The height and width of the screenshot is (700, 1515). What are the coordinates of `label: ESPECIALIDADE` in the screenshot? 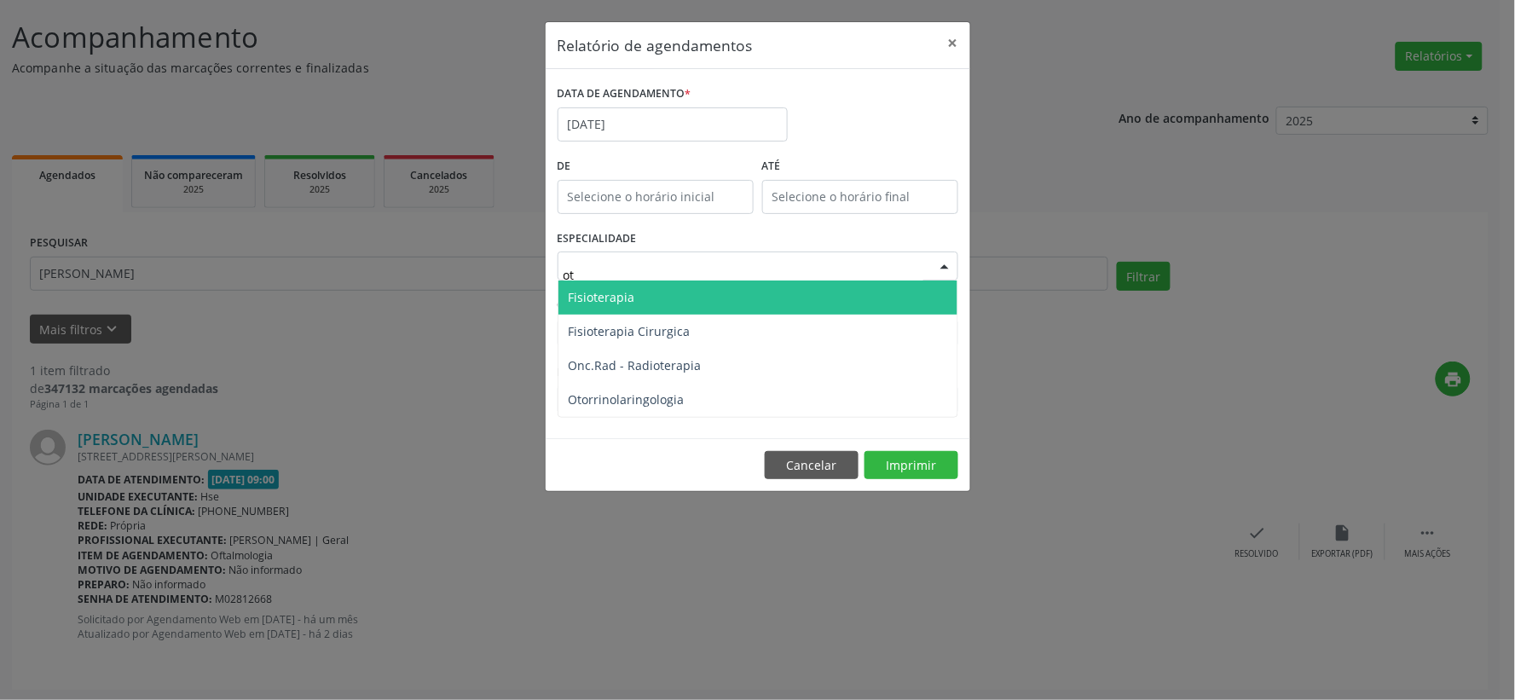 It's located at (597, 239).